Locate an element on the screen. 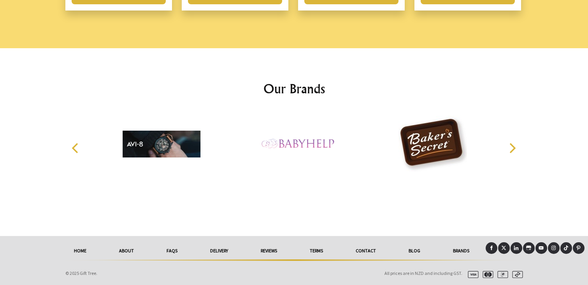  a: LinkedIn is located at coordinates (516, 248).